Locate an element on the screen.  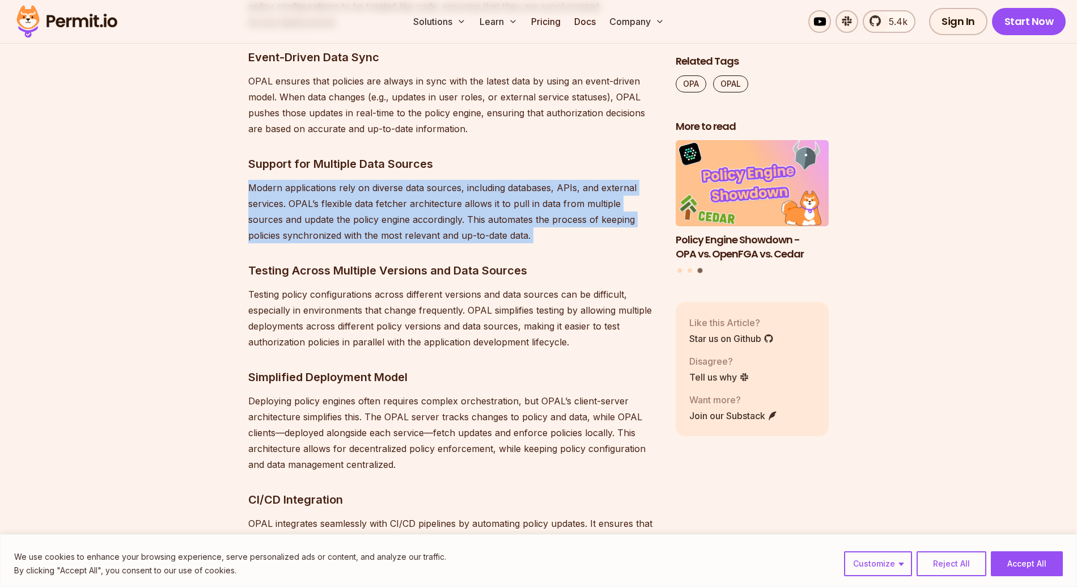
button: Go to slide 3 is located at coordinates (699, 270).